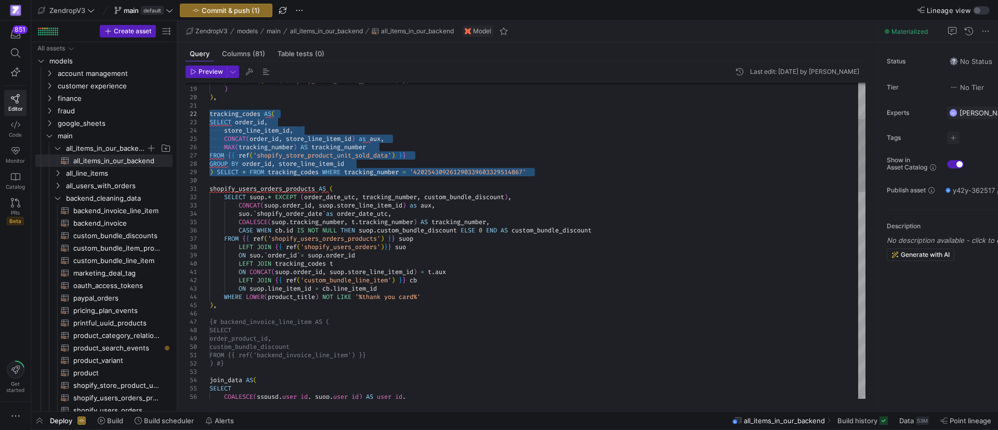 This screenshot has height=430, width=998. I want to click on button: models, so click(247, 31).